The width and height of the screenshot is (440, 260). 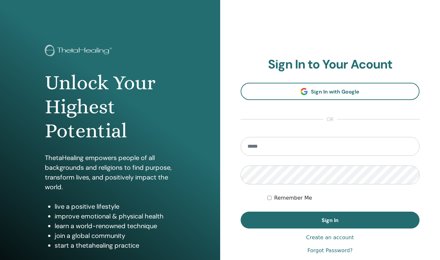 I want to click on h2: Sign In to Your Acount, so click(x=330, y=65).